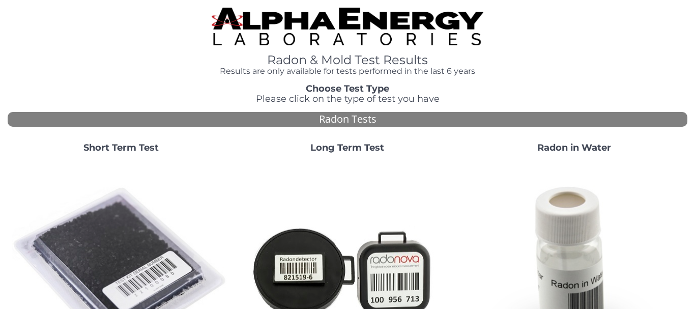 The height and width of the screenshot is (309, 695). What do you see at coordinates (348, 71) in the screenshot?
I see `h4: Results are only available for tests performed in the last 6 years` at bounding box center [348, 71].